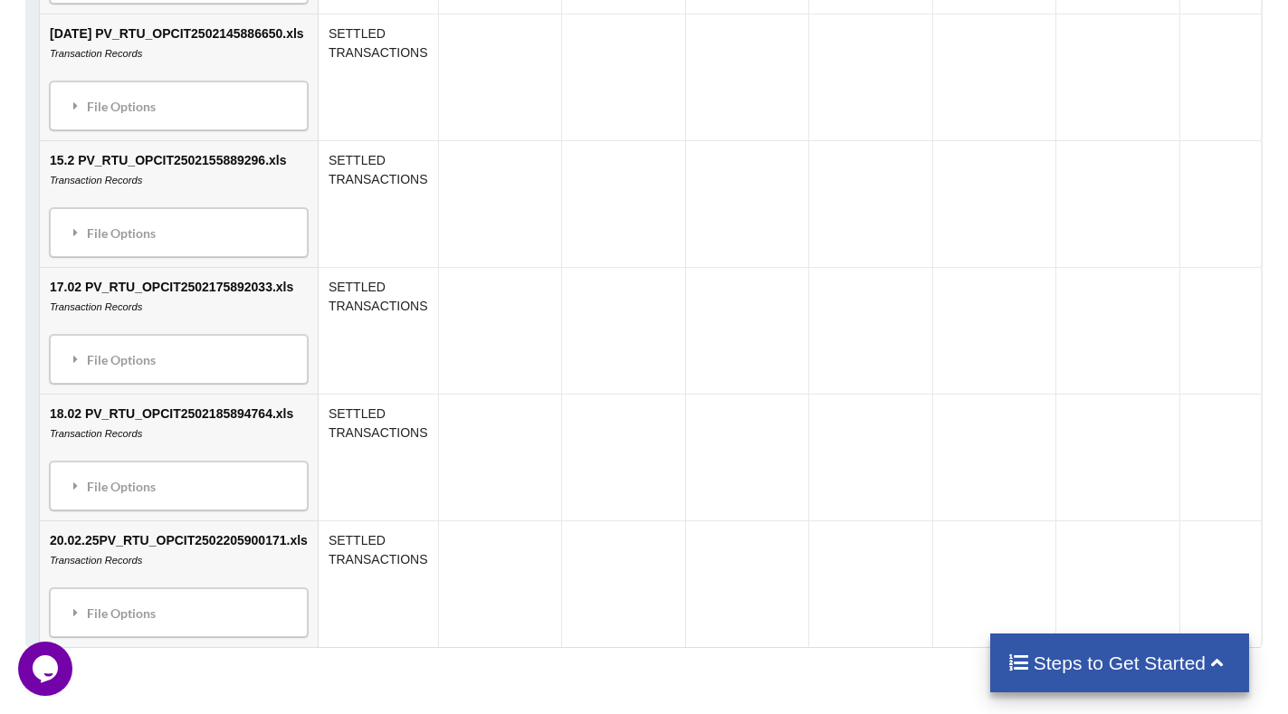 Image resolution: width=1288 pixels, height=714 pixels. Describe the element at coordinates (178, 456) in the screenshot. I see `td: 18.02 PV_RTU_OPCIT2502185894764.xls` at that location.